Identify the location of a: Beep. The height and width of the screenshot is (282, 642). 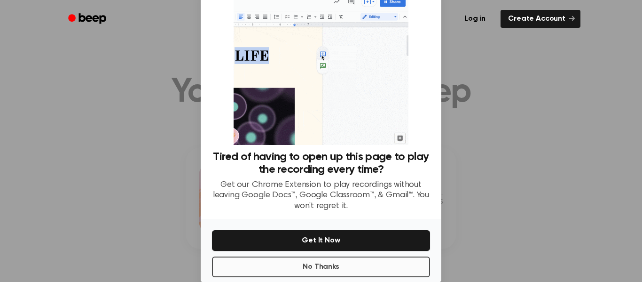
(88, 19).